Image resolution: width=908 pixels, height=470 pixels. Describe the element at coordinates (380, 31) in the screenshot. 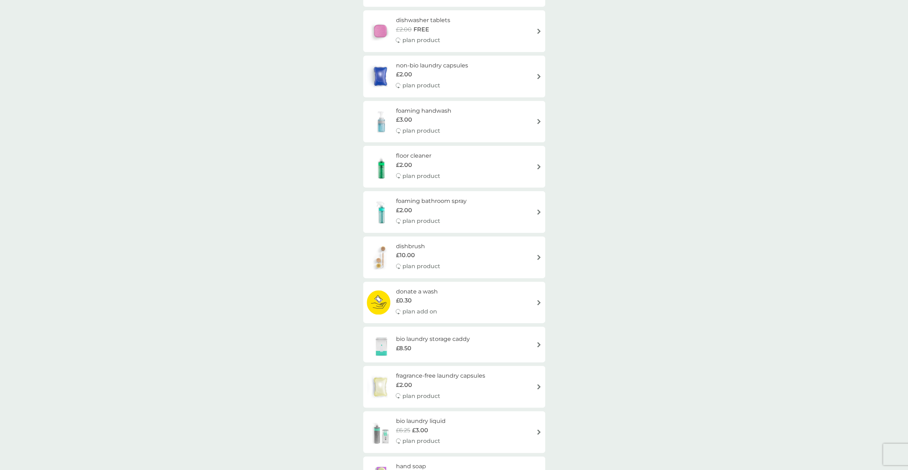

I see `img: dishwasher tablets` at that location.